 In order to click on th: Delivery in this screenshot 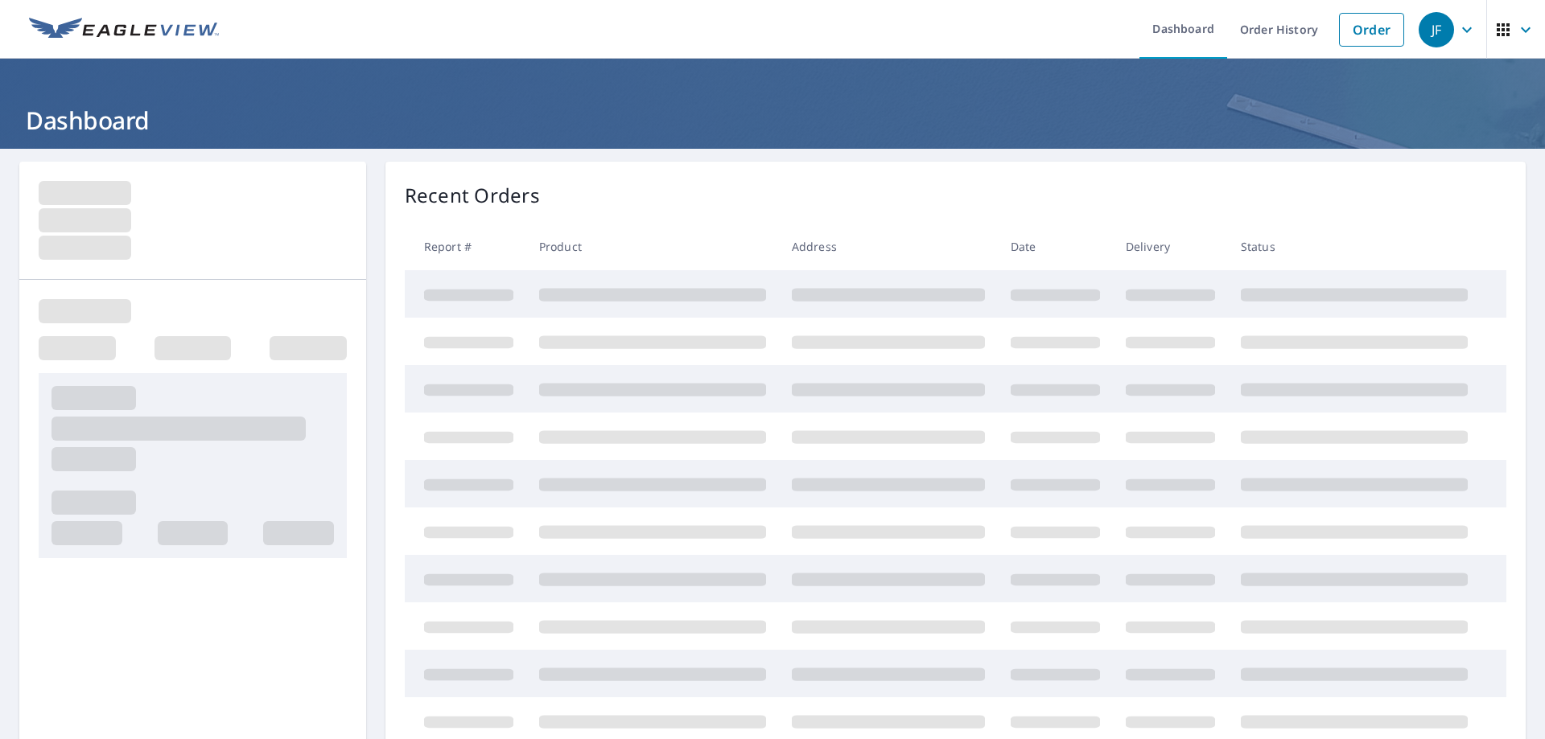, I will do `click(1170, 246)`.